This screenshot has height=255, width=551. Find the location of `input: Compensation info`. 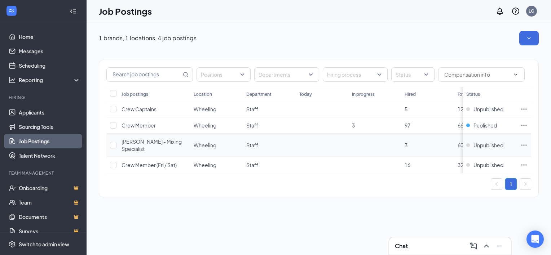

input: Compensation info is located at coordinates (477, 75).